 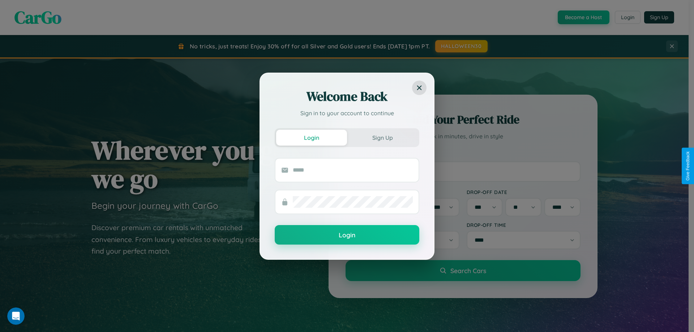 What do you see at coordinates (347, 97) in the screenshot?
I see `h2: Welcome Back` at bounding box center [347, 97].